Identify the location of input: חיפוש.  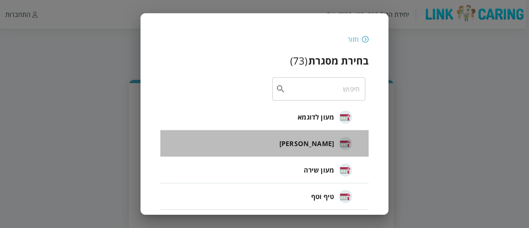
(322, 89).